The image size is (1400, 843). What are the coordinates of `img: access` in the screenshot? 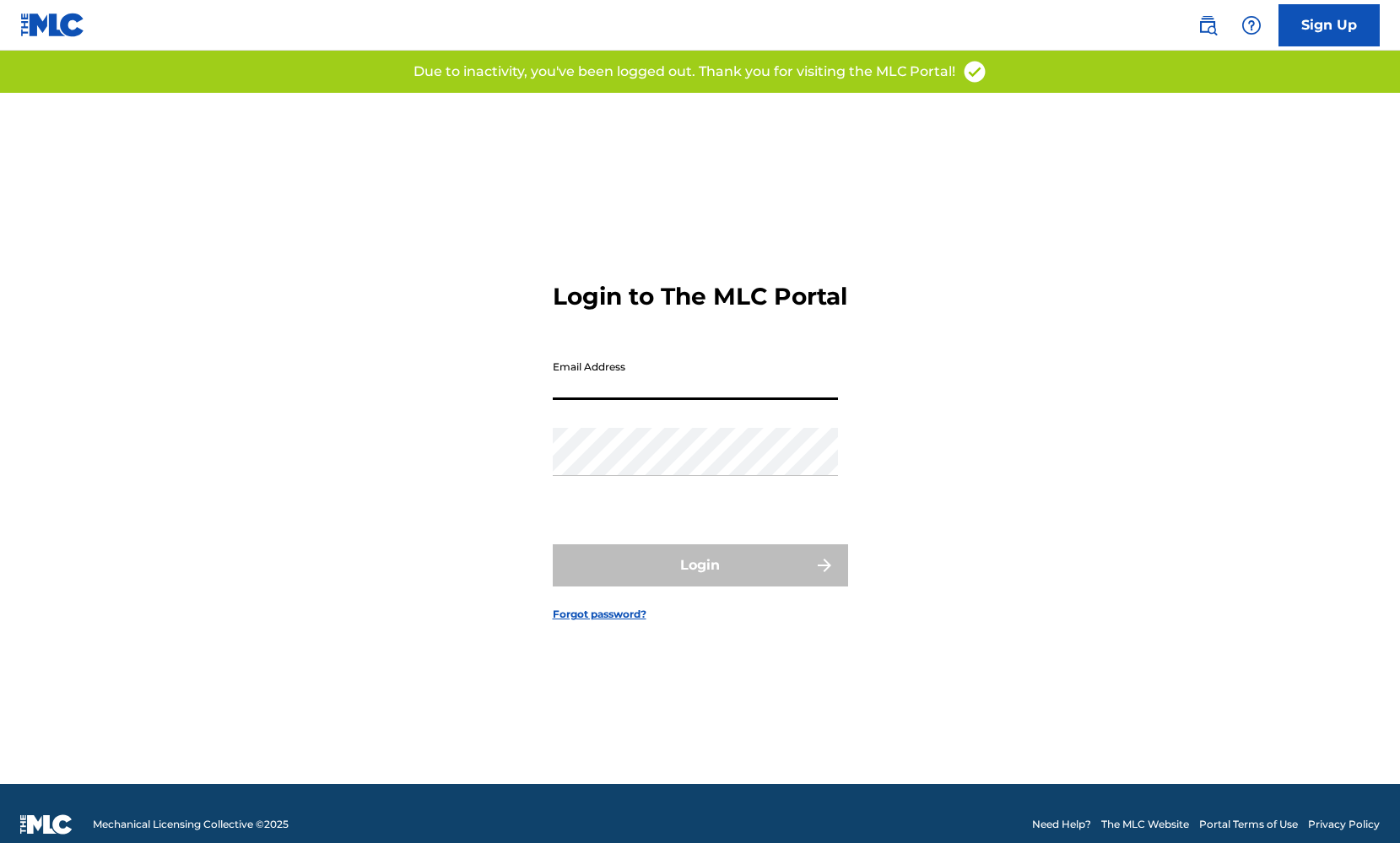 It's located at (975, 72).